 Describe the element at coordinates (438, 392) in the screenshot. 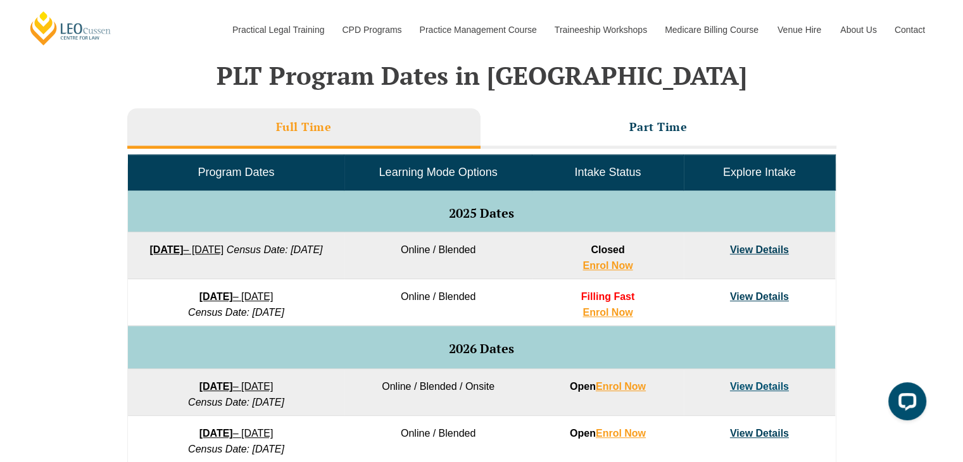

I see `td: Online / Blended / Onsite` at that location.